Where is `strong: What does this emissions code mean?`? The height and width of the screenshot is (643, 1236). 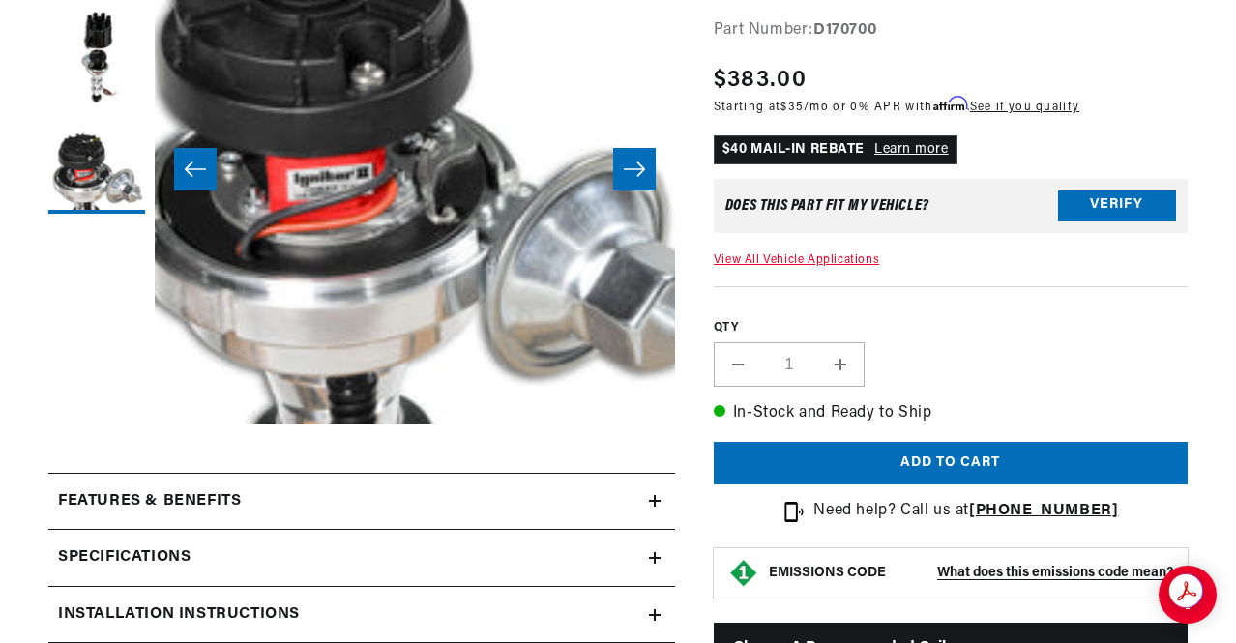
strong: What does this emissions code mean? is located at coordinates (1055, 572).